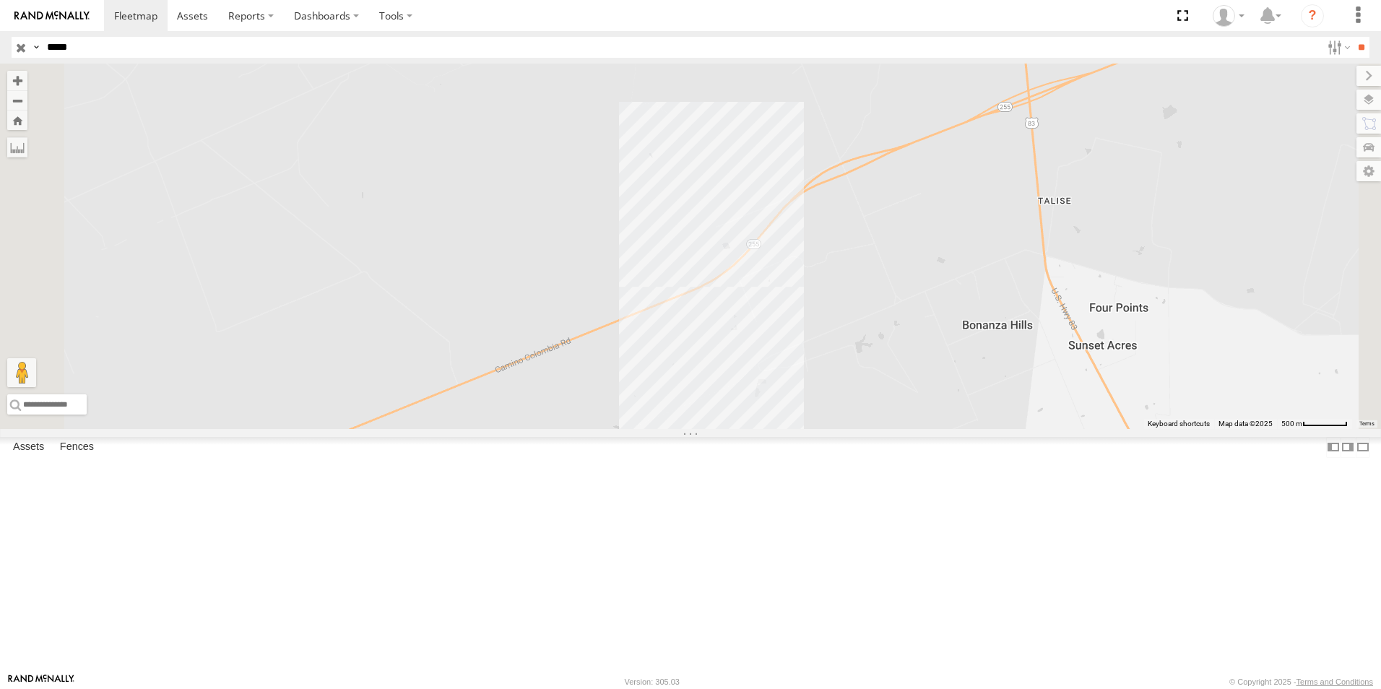  Describe the element at coordinates (1348, 447) in the screenshot. I see `label: Dock Summary Table to the Right` at that location.